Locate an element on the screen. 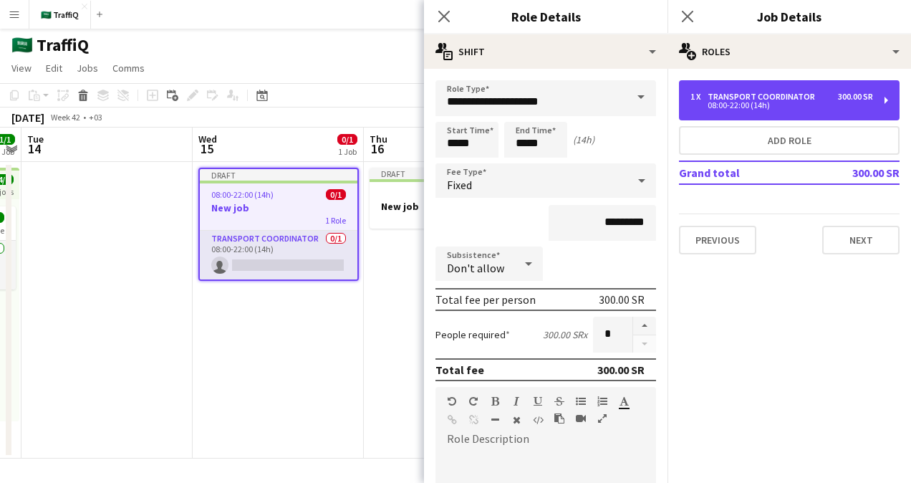 Image resolution: width=911 pixels, height=483 pixels. button: Text Color is located at coordinates (624, 401).